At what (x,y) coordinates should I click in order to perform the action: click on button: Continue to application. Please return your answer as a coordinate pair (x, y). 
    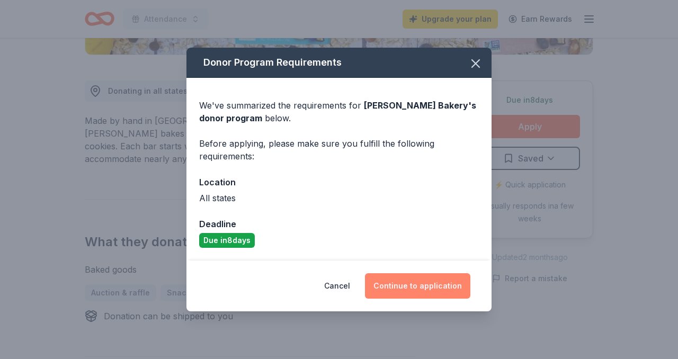
    Looking at the image, I should click on (417, 286).